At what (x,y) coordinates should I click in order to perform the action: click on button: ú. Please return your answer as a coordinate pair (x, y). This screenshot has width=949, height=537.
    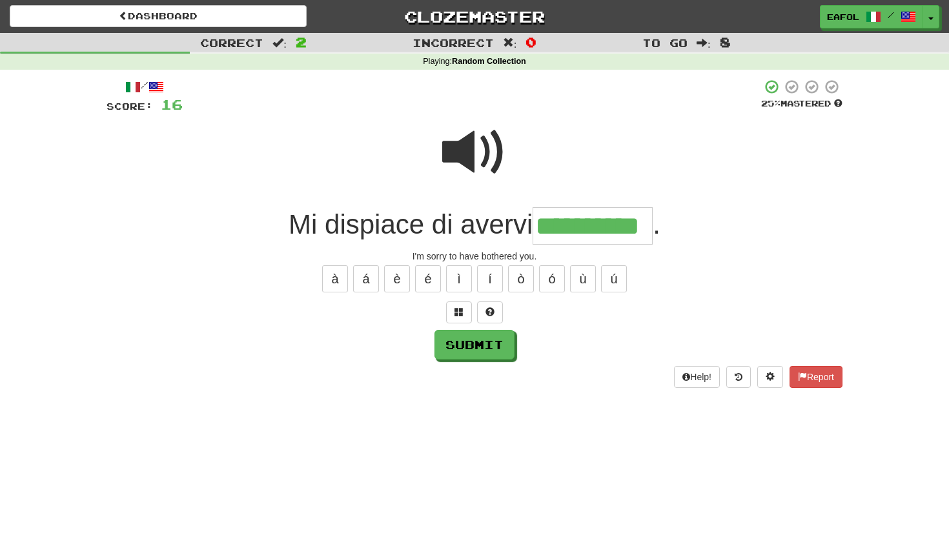
    Looking at the image, I should click on (614, 279).